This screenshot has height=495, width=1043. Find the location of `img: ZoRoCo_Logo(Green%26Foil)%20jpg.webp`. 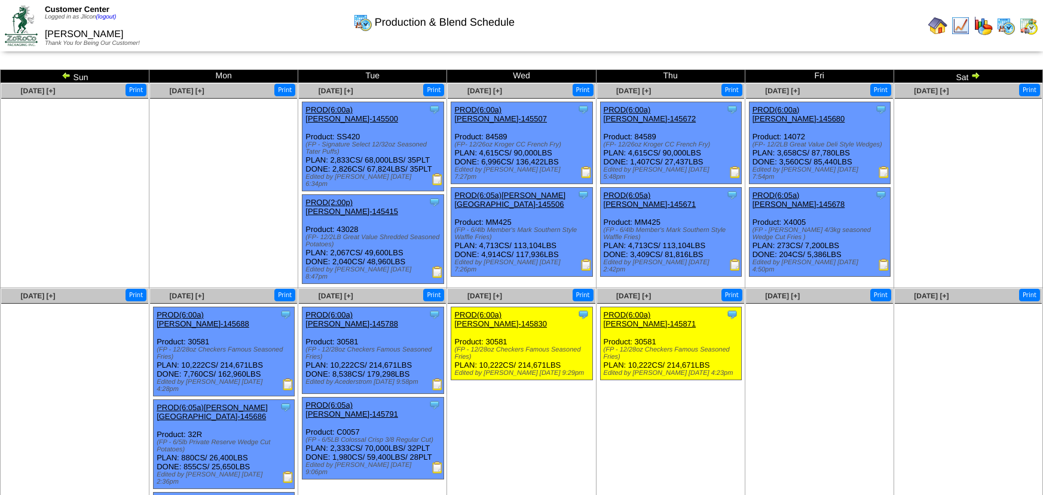

img: ZoRoCo_Logo(Green%26Foil)%20jpg.webp is located at coordinates (21, 25).